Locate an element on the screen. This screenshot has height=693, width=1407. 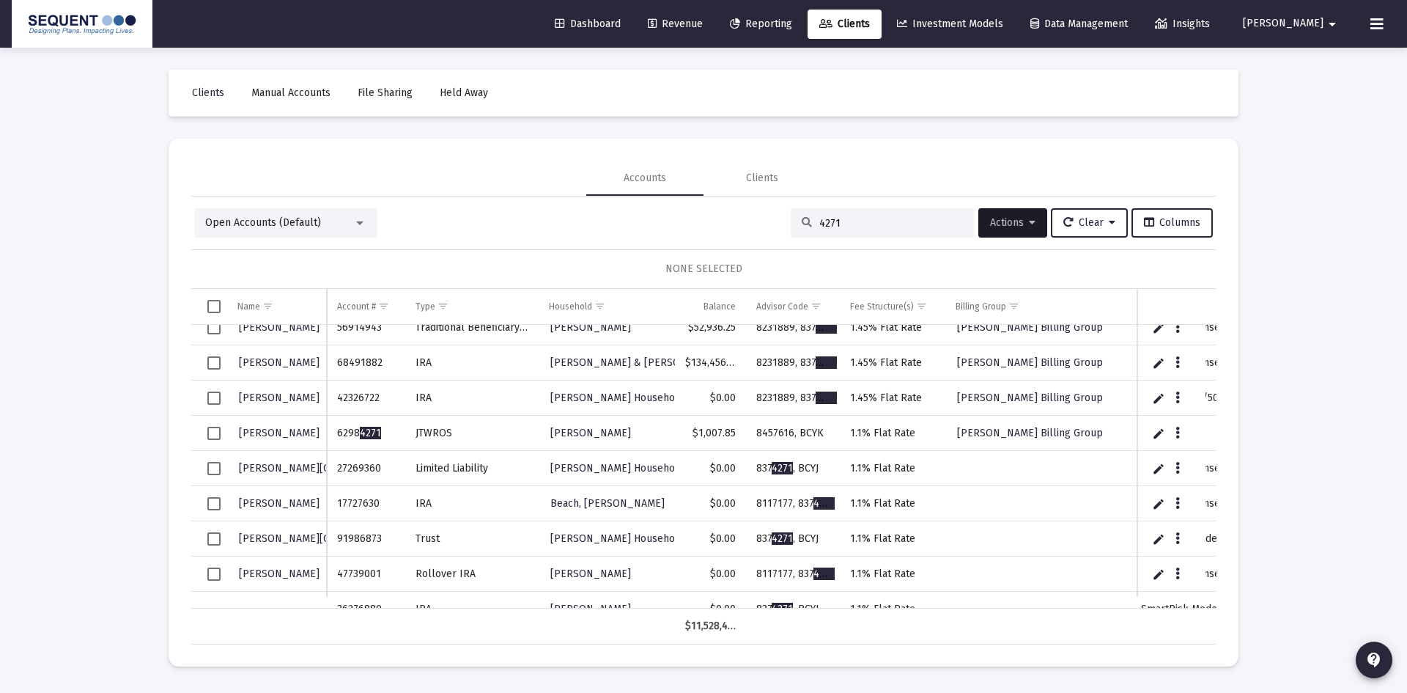
td: 8457616, BCYK is located at coordinates (793, 433).